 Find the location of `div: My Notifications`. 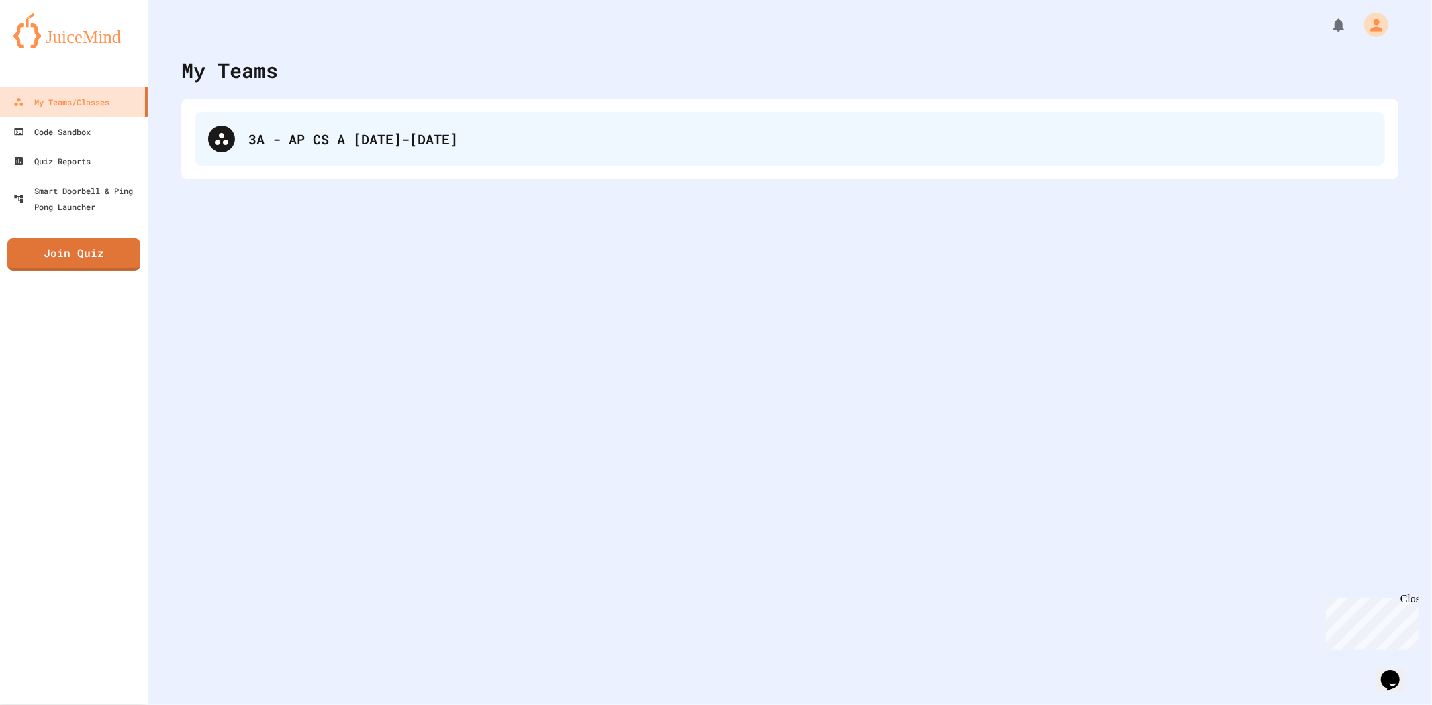

div: My Notifications is located at coordinates (1328, 25).